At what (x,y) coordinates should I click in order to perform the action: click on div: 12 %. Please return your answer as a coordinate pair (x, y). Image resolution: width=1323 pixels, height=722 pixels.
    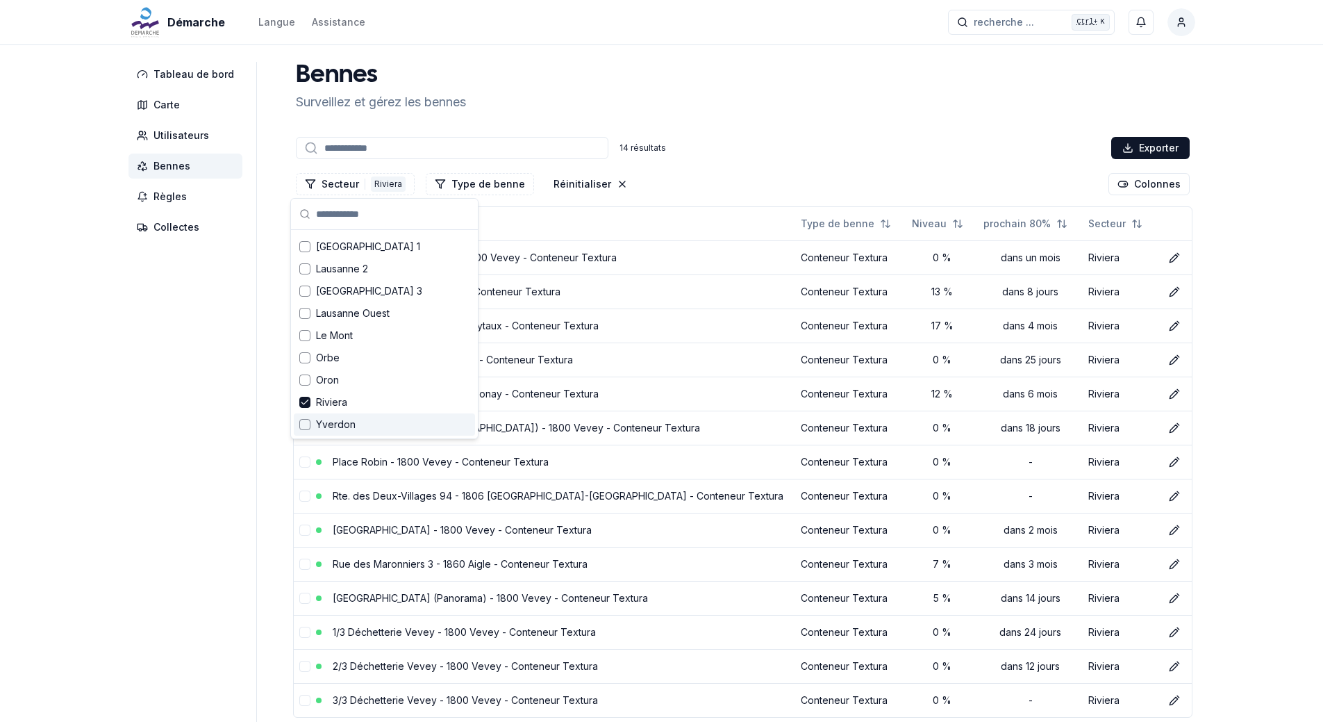
    Looking at the image, I should click on (942, 394).